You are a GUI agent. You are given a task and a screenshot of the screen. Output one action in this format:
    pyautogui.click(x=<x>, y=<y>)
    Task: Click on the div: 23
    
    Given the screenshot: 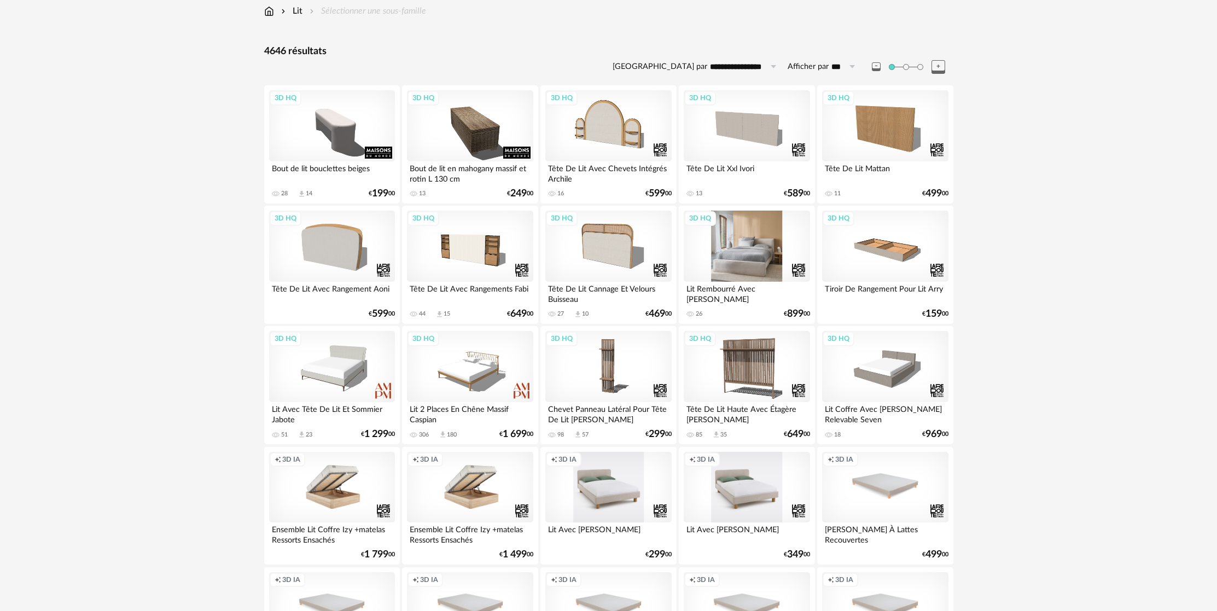 What is the action you would take?
    pyautogui.click(x=309, y=435)
    